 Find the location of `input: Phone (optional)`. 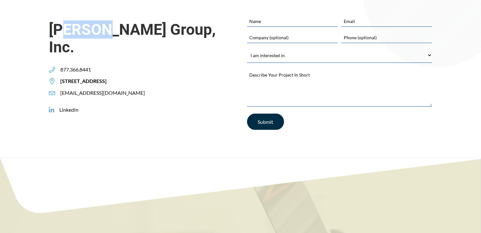

input: Phone (optional) is located at coordinates (386, 37).